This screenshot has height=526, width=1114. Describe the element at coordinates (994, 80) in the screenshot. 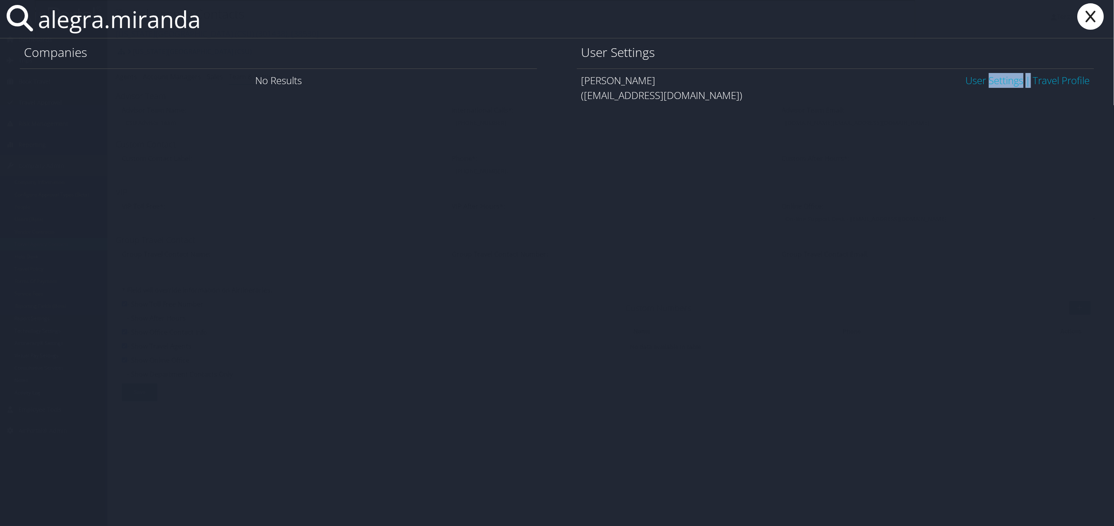

I see `a: User Settings` at that location.